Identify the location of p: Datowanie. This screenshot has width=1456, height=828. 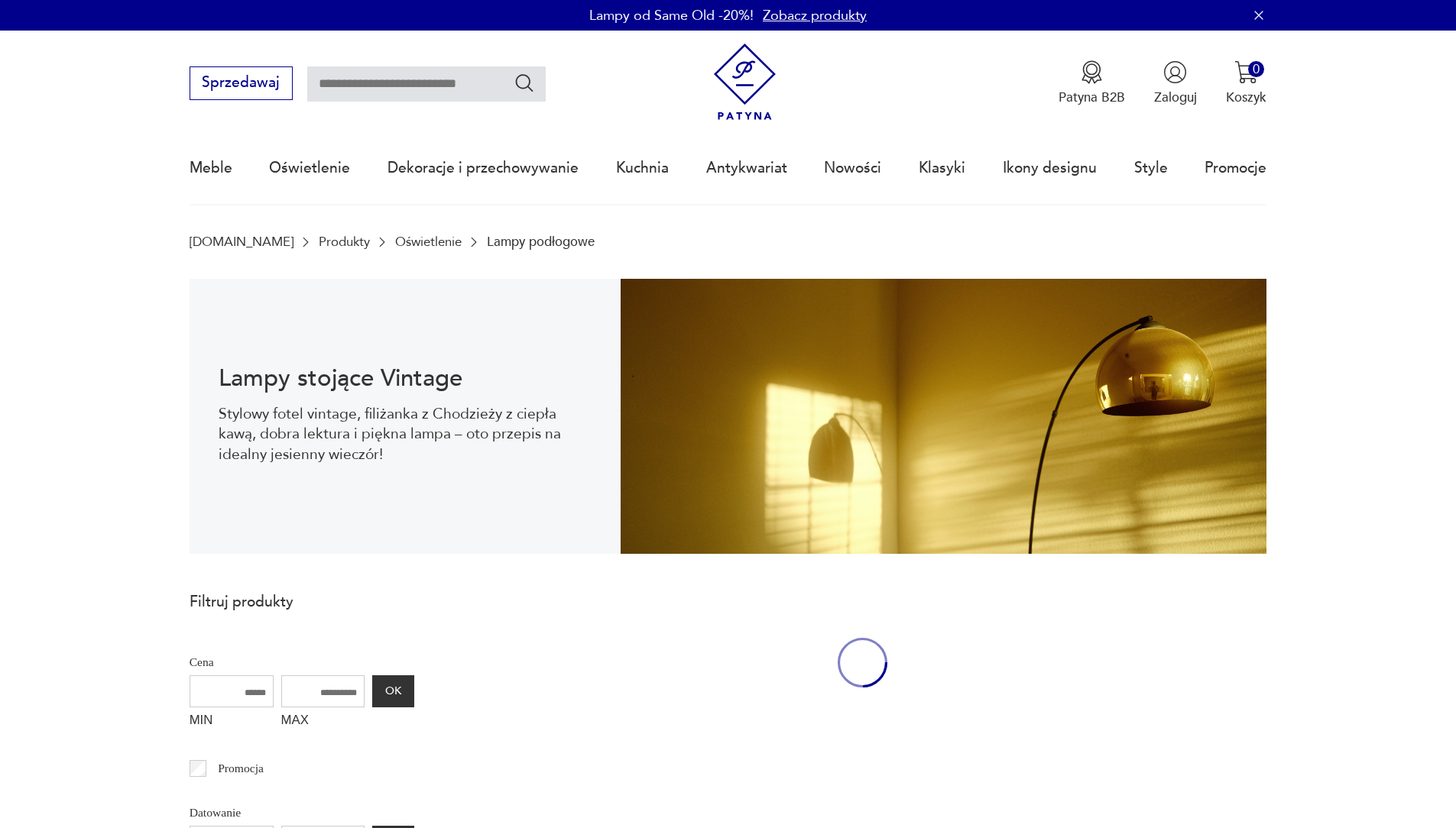
(302, 813).